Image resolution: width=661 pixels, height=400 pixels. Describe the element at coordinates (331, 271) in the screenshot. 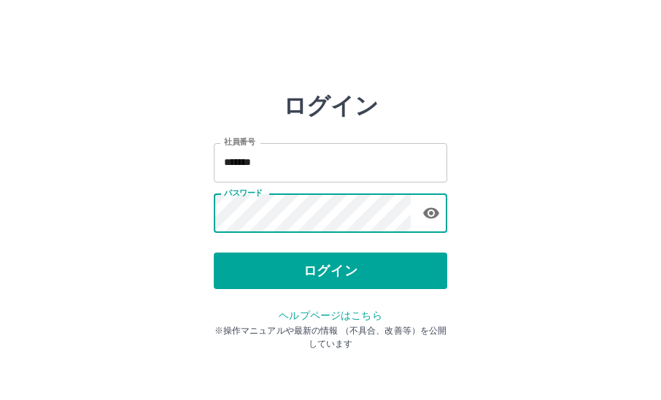

I see `button: ログイン` at that location.